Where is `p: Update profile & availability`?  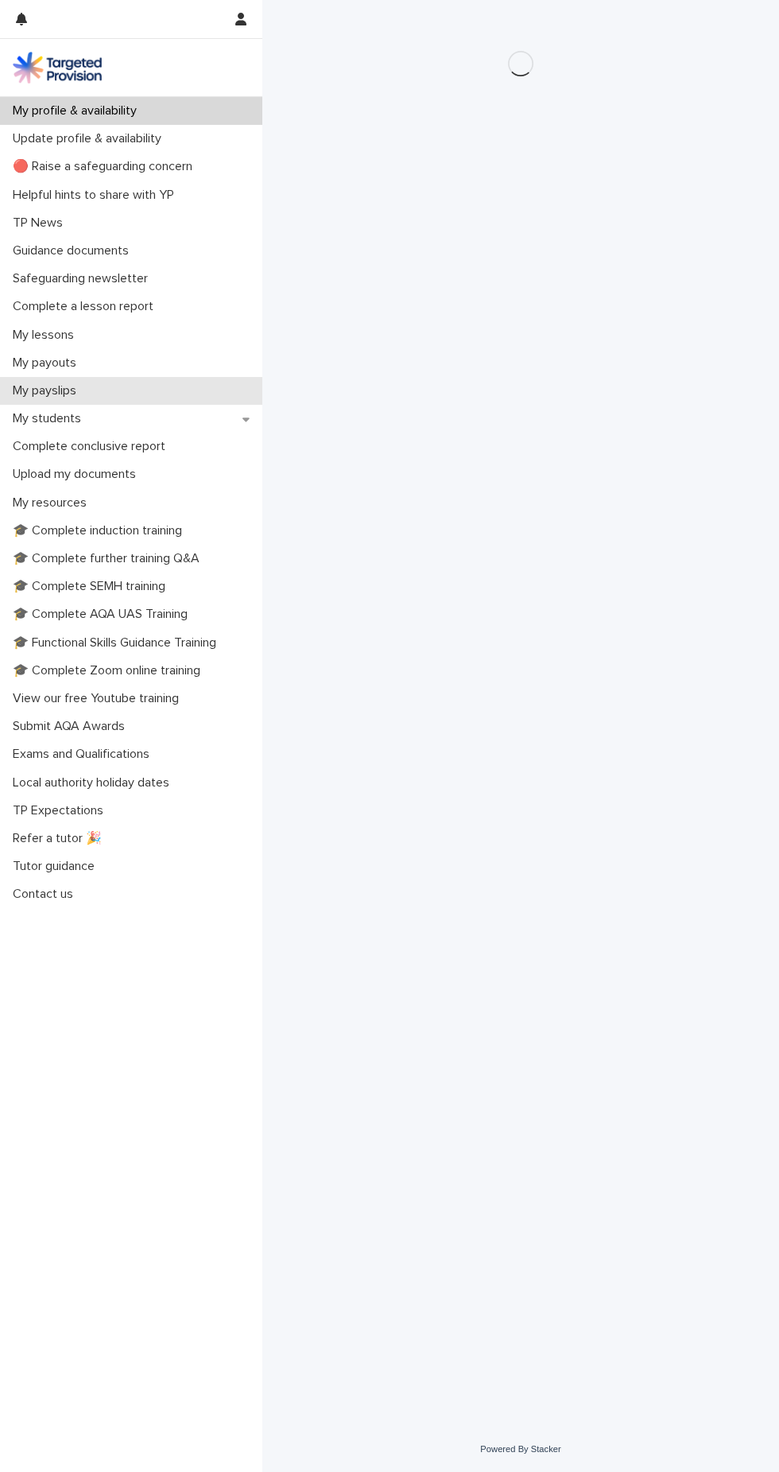
p: Update profile & availability is located at coordinates (90, 138).